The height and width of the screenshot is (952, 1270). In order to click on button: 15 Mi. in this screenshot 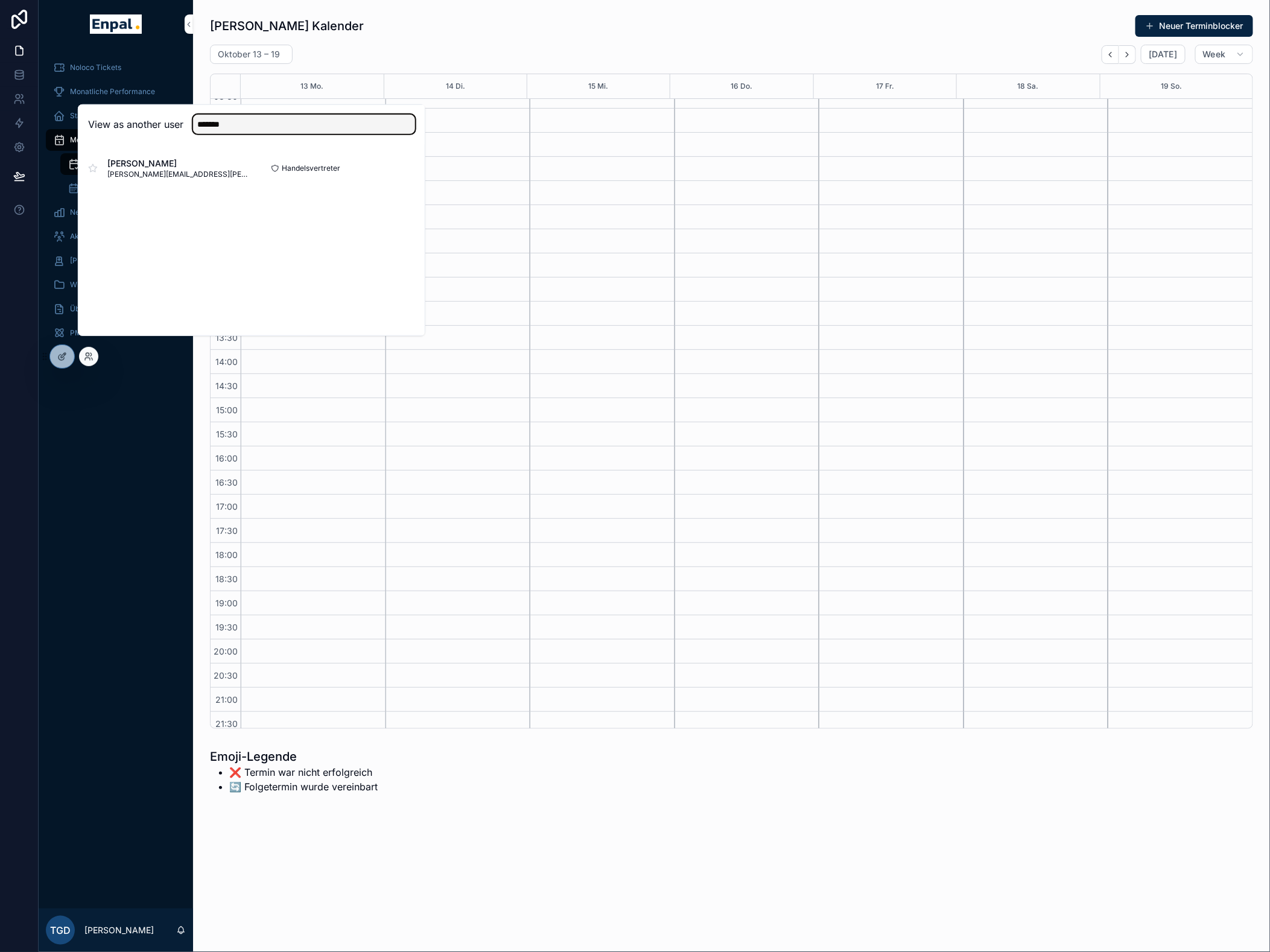, I will do `click(598, 87)`.